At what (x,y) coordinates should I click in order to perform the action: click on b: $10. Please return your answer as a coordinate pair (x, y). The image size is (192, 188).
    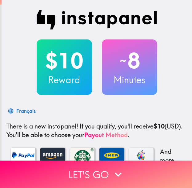
    Looking at the image, I should click on (159, 126).